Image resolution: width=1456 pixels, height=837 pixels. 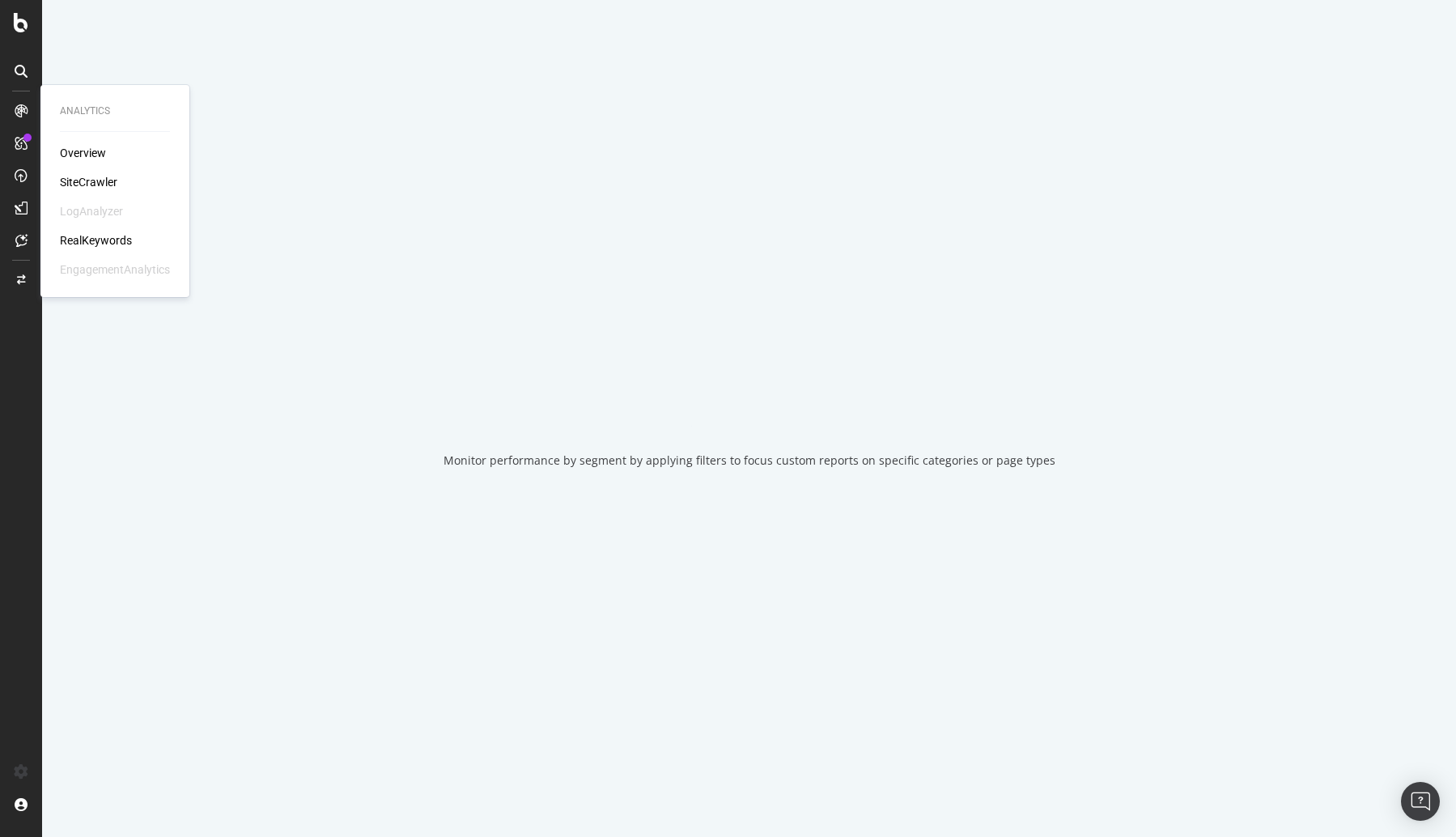 What do you see at coordinates (92, 211) in the screenshot?
I see `a: LogAnalyzer` at bounding box center [92, 211].